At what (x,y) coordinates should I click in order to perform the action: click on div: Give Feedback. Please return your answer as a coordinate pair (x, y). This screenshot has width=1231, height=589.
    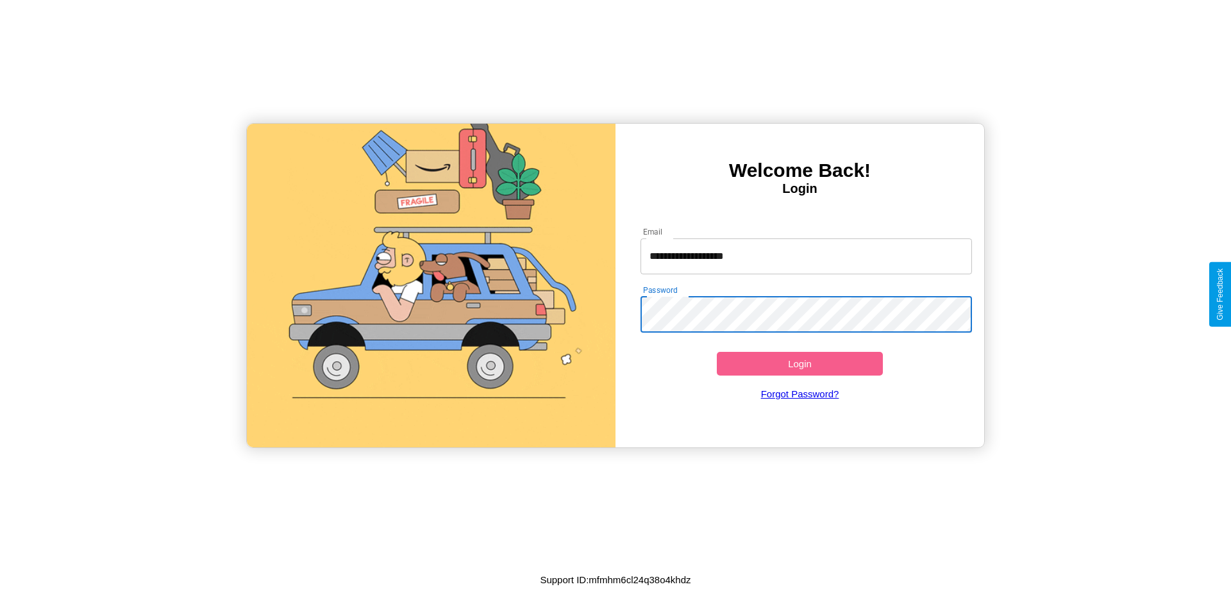
    Looking at the image, I should click on (1220, 294).